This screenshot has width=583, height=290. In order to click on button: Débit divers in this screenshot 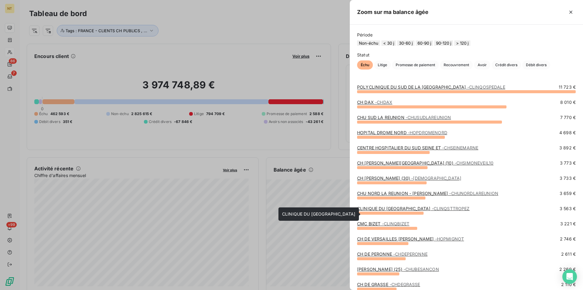, I will do `click(536, 65)`.